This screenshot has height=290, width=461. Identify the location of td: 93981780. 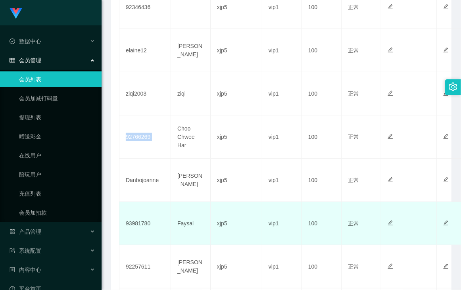
(145, 223).